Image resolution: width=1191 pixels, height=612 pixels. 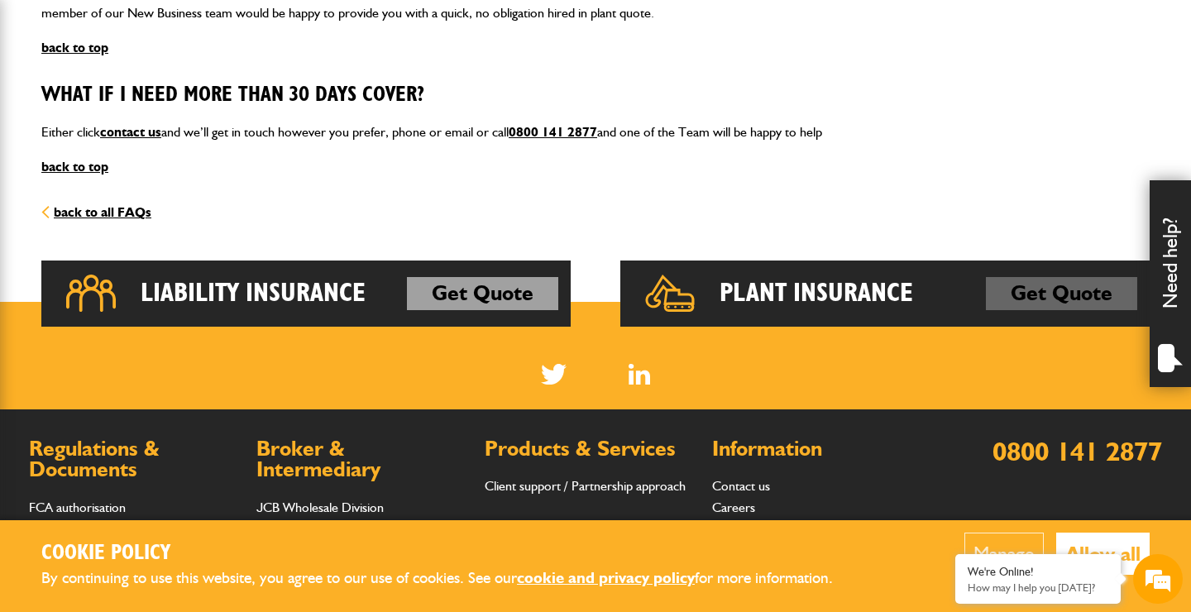 What do you see at coordinates (77, 507) in the screenshot?
I see `a: FCA authorisation` at bounding box center [77, 507].